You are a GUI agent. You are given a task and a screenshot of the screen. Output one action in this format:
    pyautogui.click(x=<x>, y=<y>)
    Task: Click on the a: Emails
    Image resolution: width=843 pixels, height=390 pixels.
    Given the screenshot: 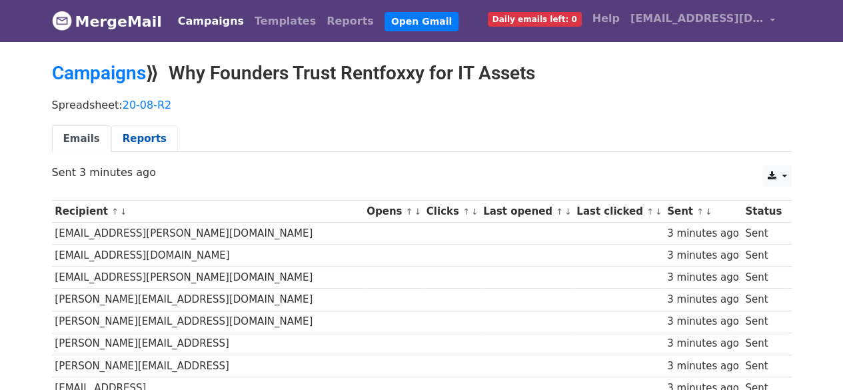 What is the action you would take?
    pyautogui.click(x=81, y=139)
    